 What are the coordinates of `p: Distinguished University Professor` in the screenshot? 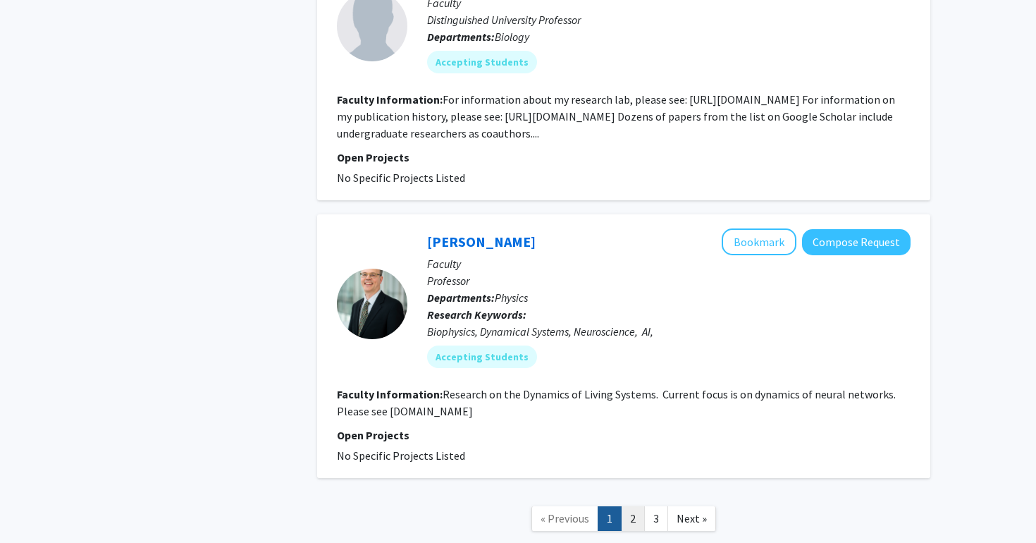 It's located at (669, 20).